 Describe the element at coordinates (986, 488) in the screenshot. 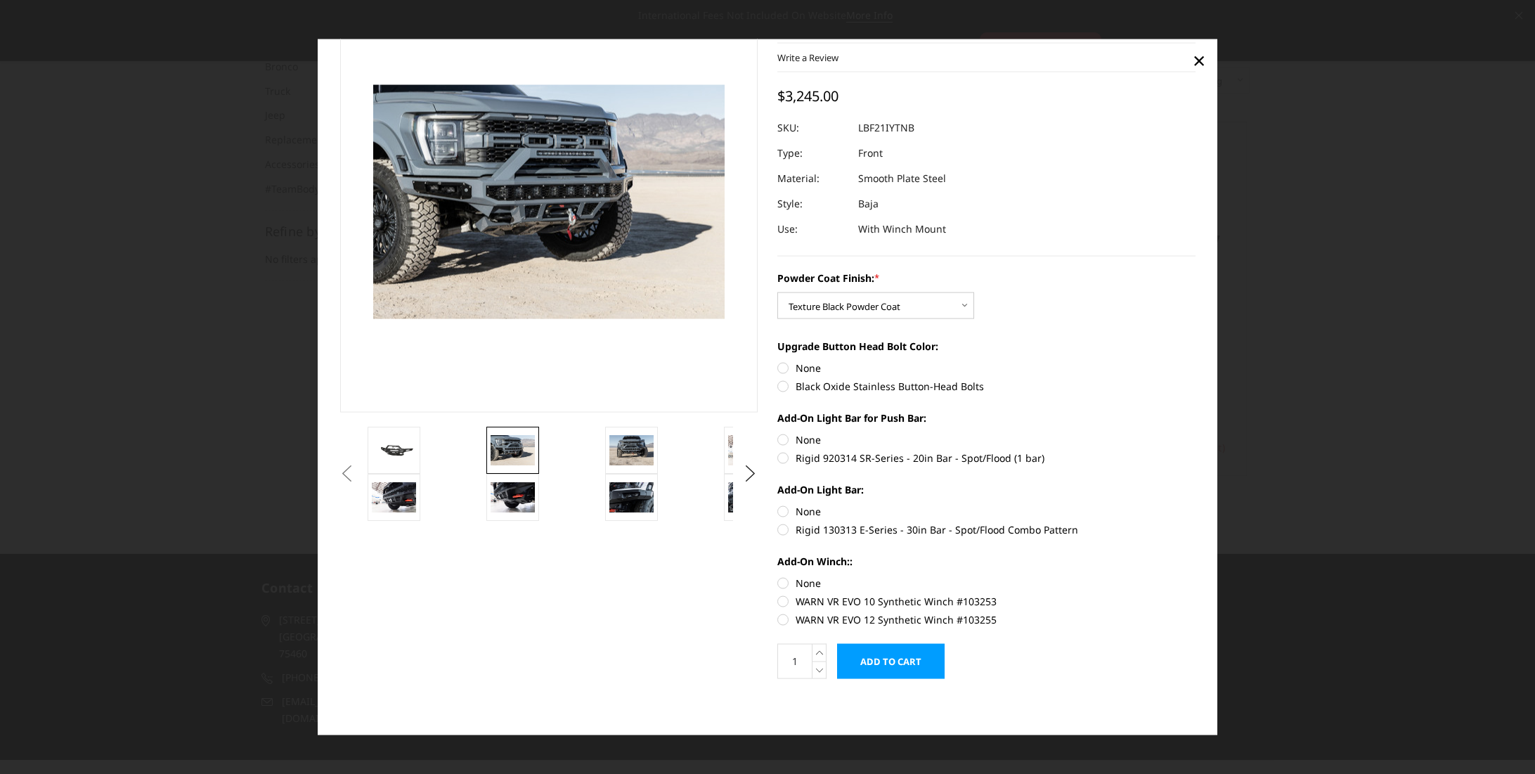

I see `label: Add-On Light Bar:` at that location.